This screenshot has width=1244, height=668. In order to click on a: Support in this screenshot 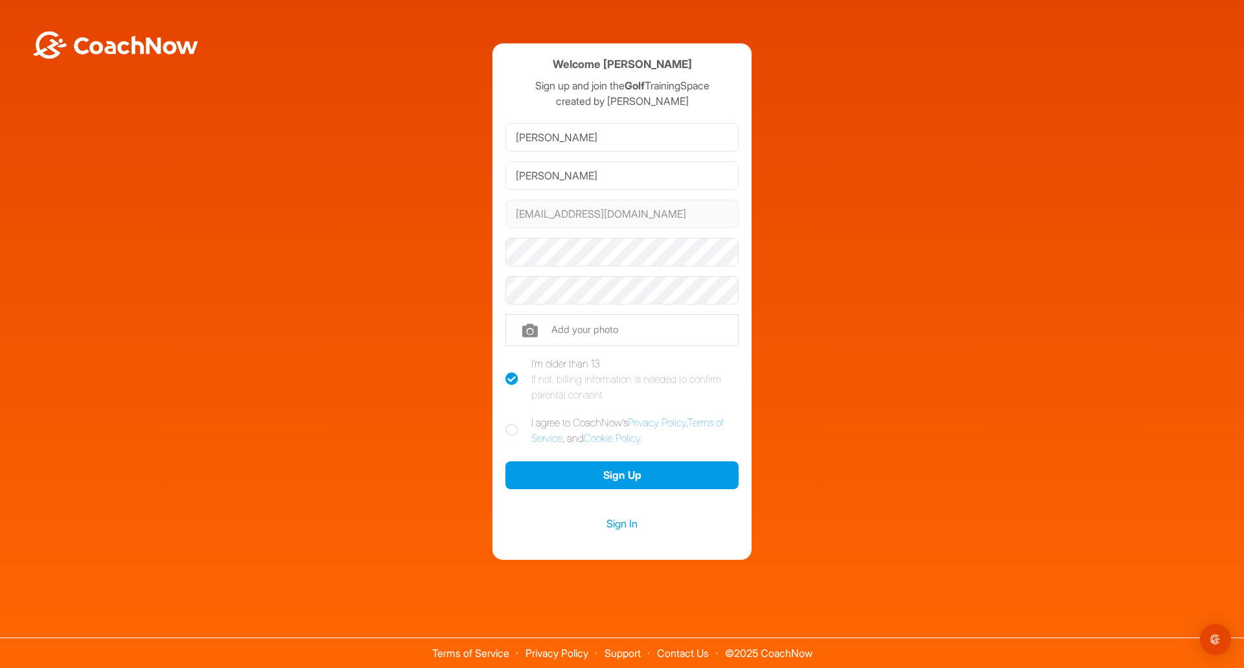, I will do `click(623, 653)`.